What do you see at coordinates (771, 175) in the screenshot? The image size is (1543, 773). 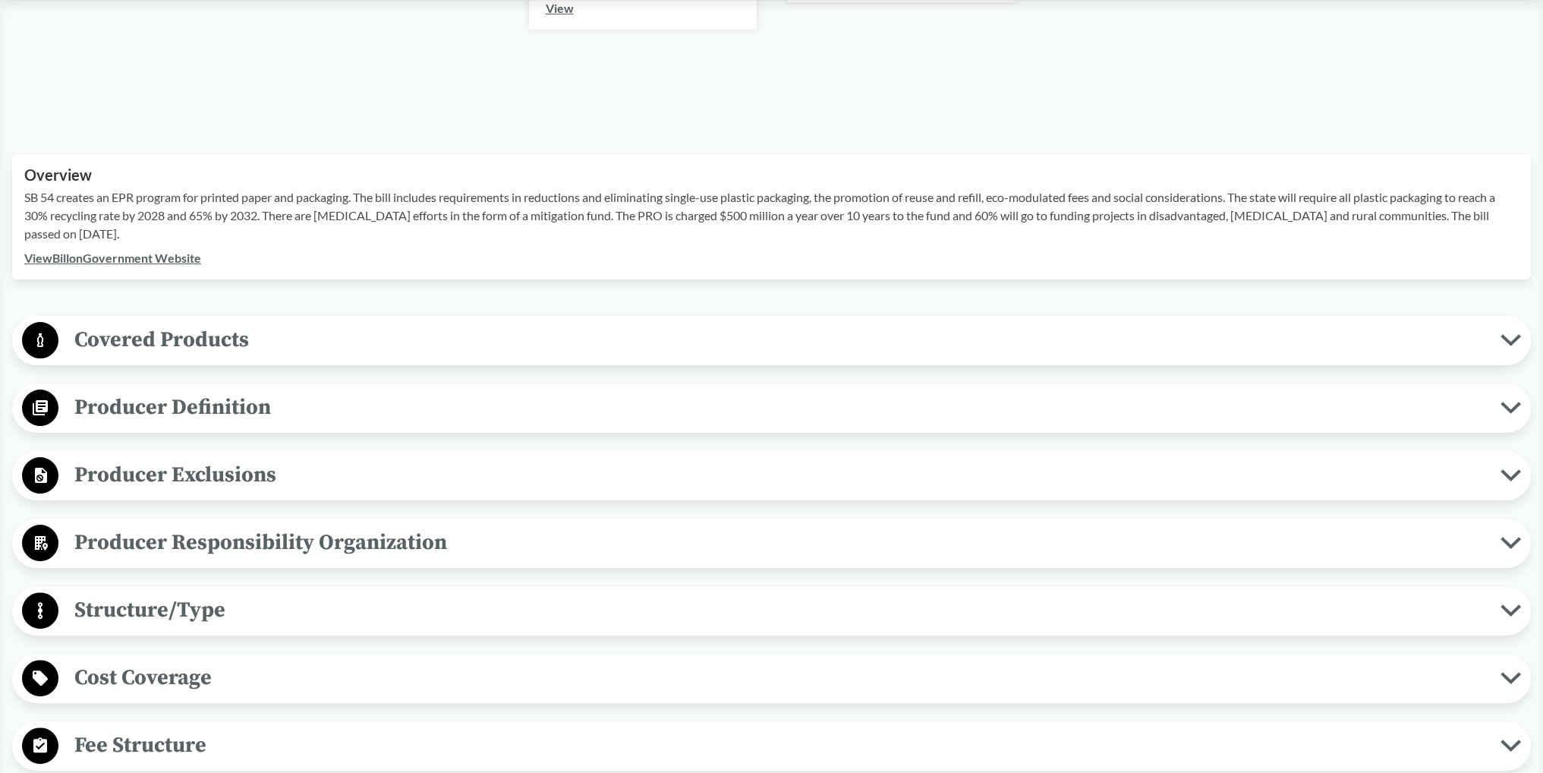 I see `h2: Overview` at bounding box center [771, 175].